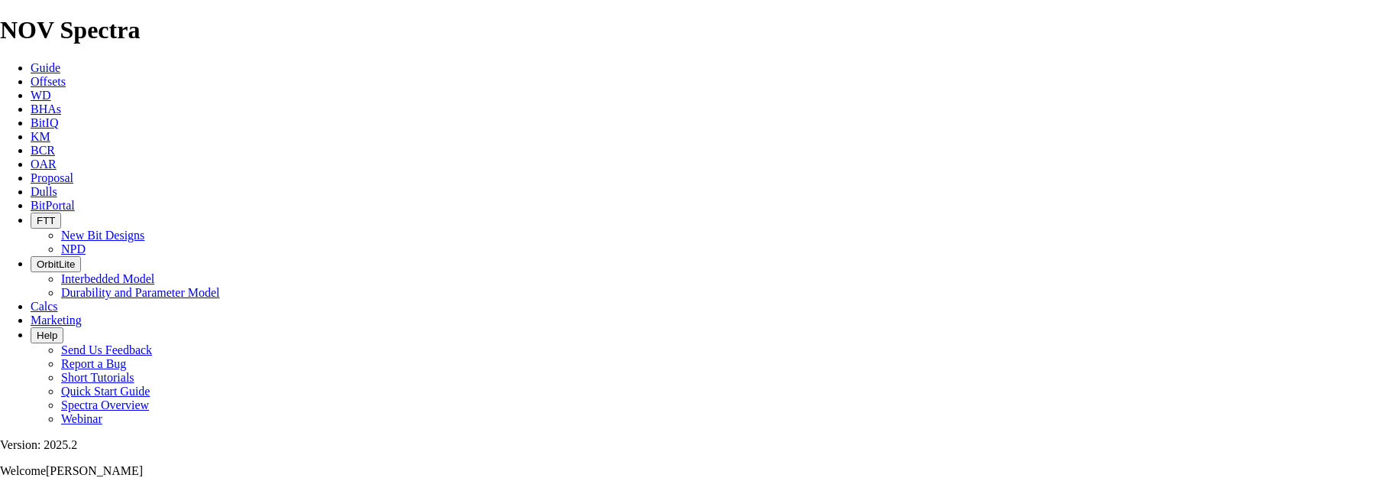 The width and height of the screenshot is (1375, 478). Describe the element at coordinates (45, 67) in the screenshot. I see `a: Guide` at that location.